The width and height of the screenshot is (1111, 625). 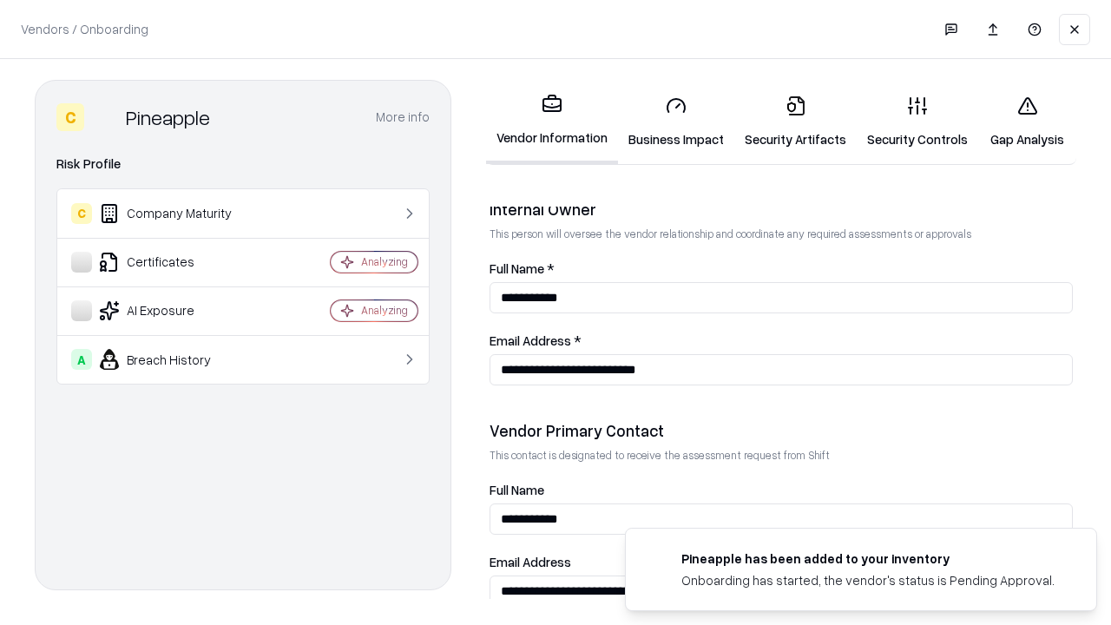 What do you see at coordinates (676, 122) in the screenshot?
I see `a: Business Impact` at bounding box center [676, 122].